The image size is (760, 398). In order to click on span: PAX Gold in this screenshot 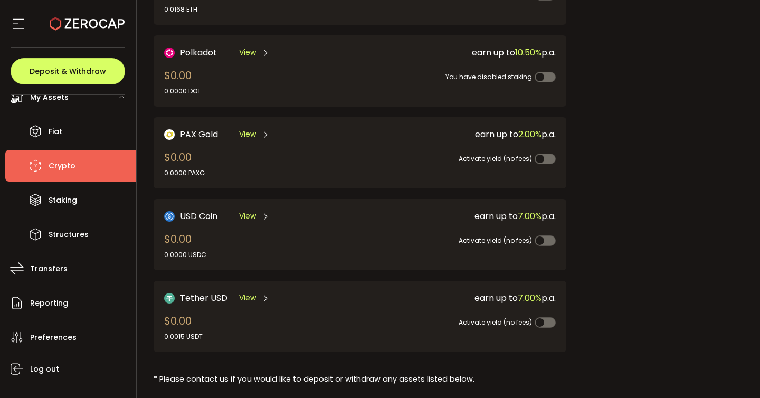, I will do `click(199, 134)`.